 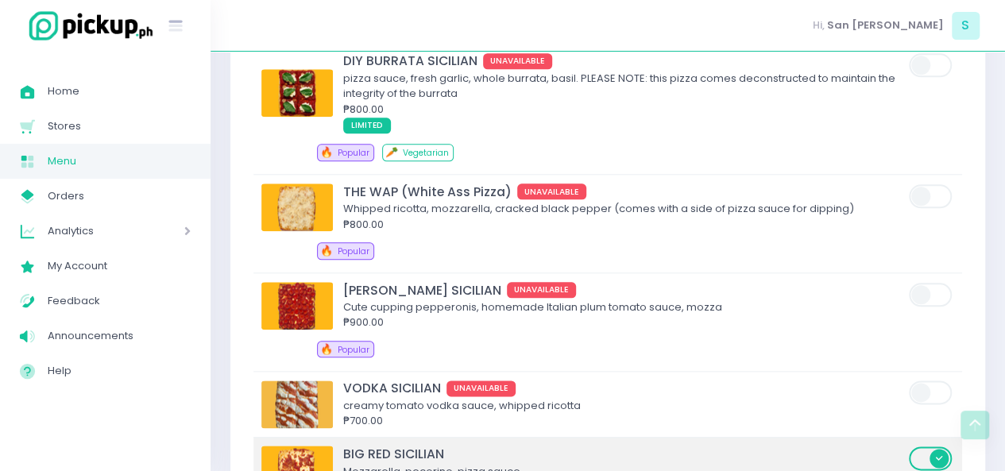 What do you see at coordinates (608, 404) in the screenshot?
I see `td: VODKA SICILIANVODKA SICILIANUNAVAILABLEcreamy tomato vodka sauce, whipped ricotta₱700.00` at bounding box center [608, 404].